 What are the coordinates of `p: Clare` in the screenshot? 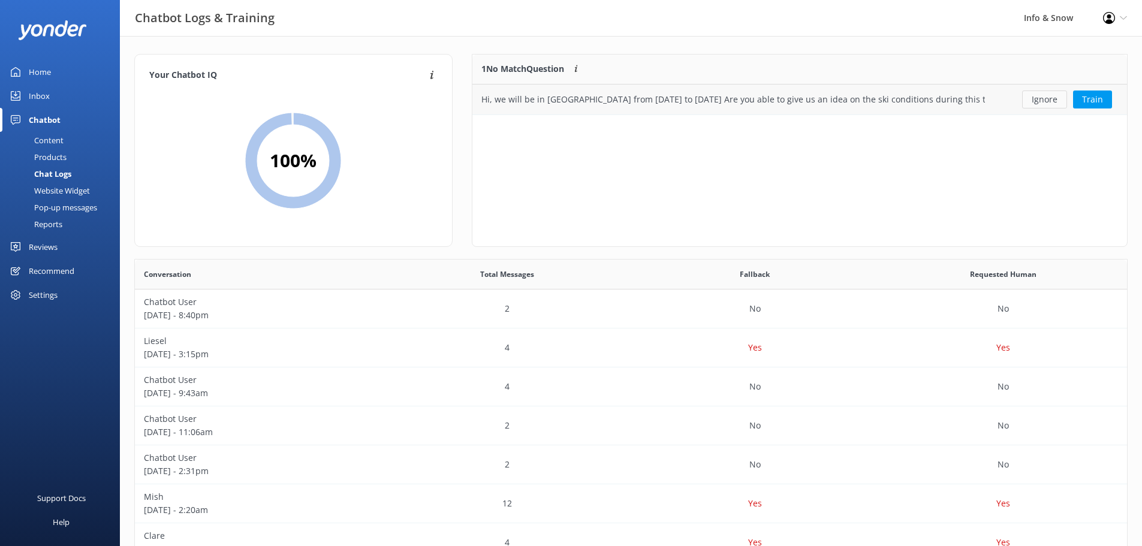 It's located at (259, 536).